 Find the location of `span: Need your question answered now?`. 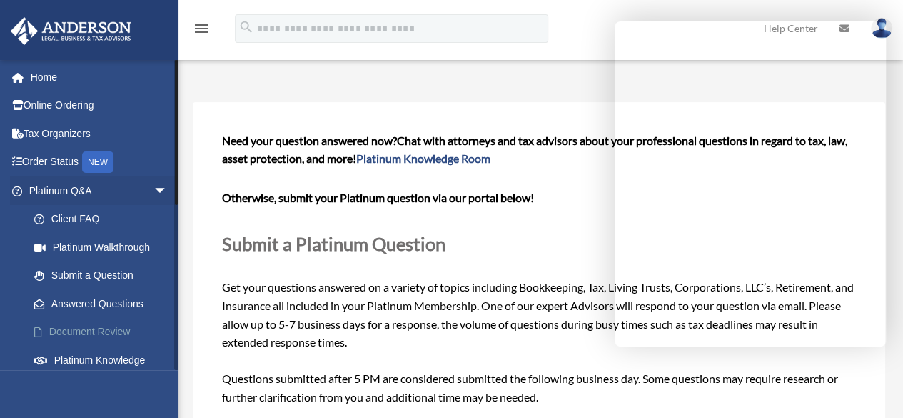

span: Need your question answered now? is located at coordinates (309, 140).